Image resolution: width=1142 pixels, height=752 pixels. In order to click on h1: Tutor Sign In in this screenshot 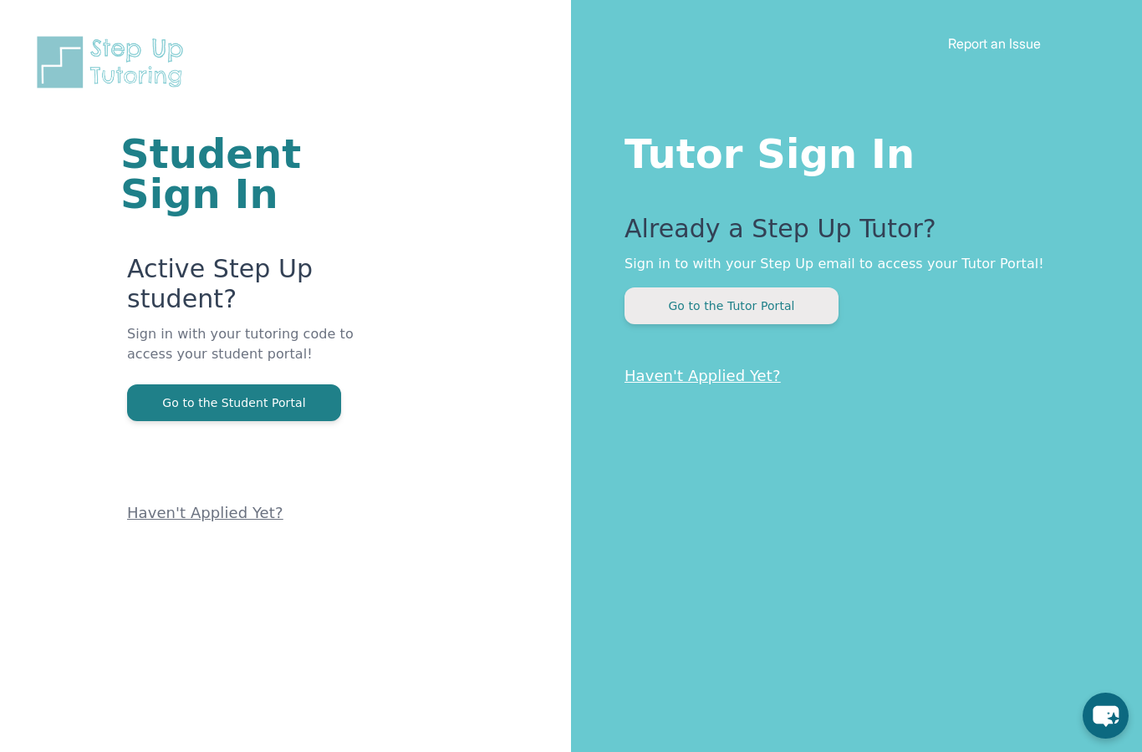, I will do `click(849, 150)`.